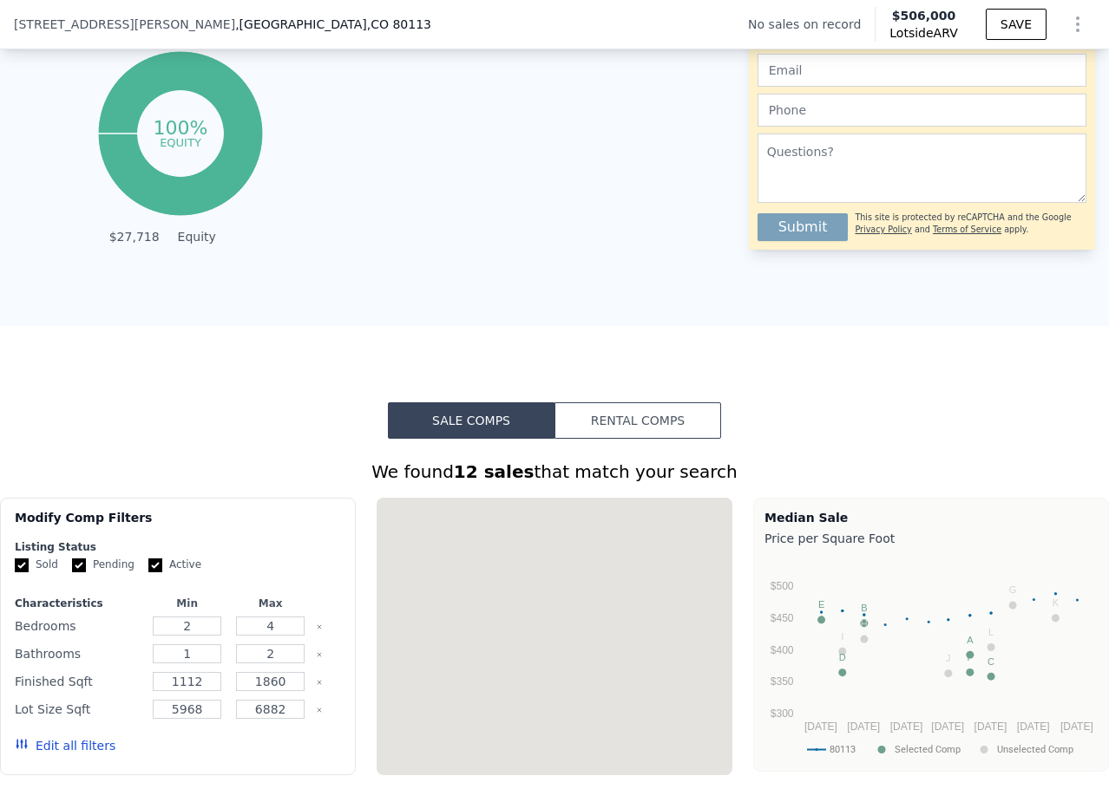 The height and width of the screenshot is (789, 1109). I want to click on div: A chart., so click(928, 659).